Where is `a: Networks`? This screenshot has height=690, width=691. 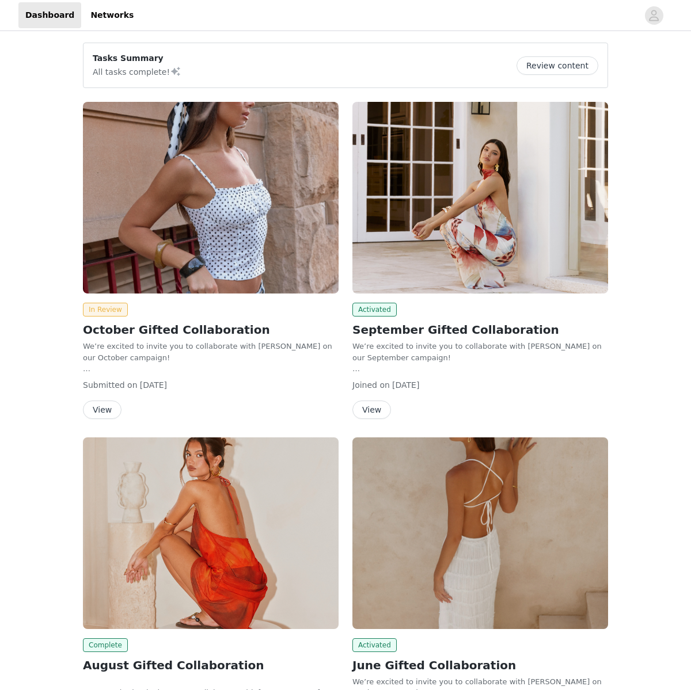
a: Networks is located at coordinates (112, 15).